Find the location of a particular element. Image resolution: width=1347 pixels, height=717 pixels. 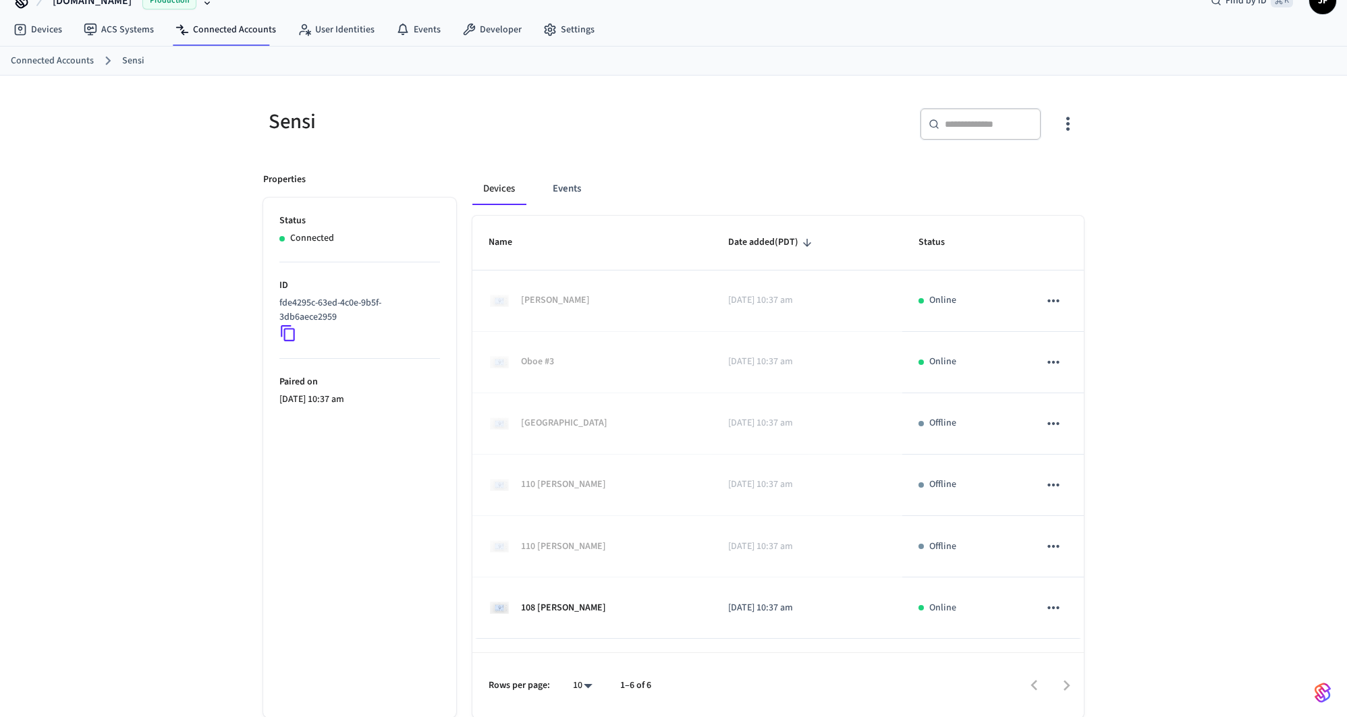

img: SeamLogoGradient.69752ec5.svg is located at coordinates (1322, 693).